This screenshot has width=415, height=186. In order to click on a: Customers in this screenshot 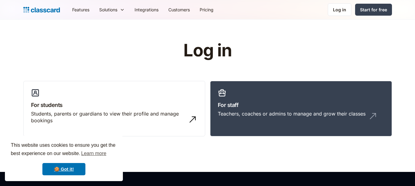, I will do `click(179, 10)`.